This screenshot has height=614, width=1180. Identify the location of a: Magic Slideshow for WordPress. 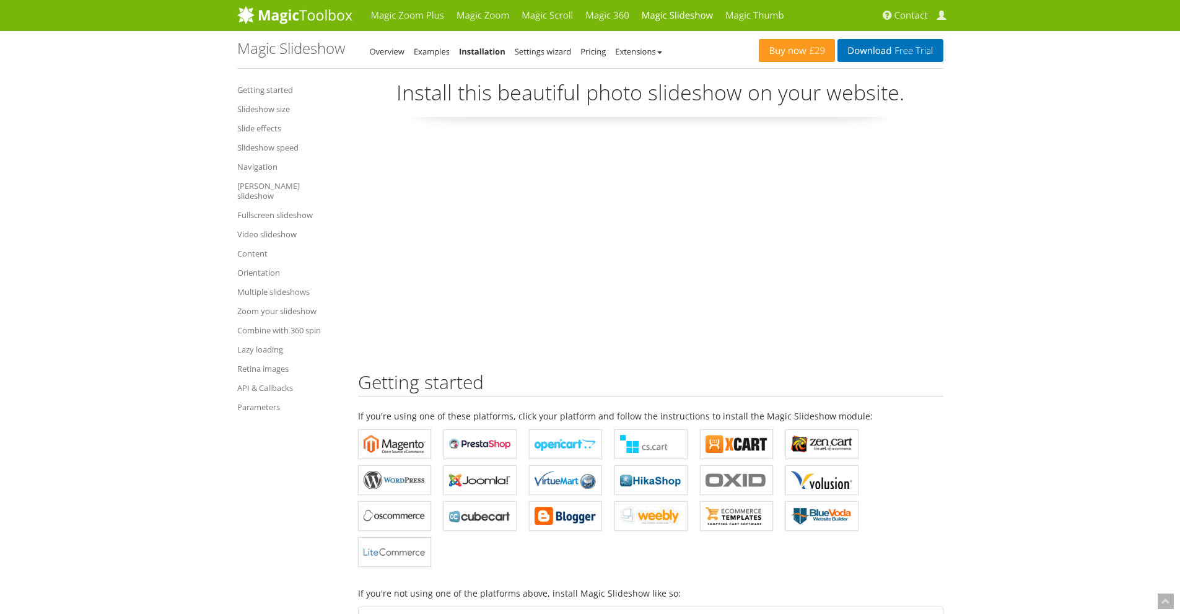
(394, 480).